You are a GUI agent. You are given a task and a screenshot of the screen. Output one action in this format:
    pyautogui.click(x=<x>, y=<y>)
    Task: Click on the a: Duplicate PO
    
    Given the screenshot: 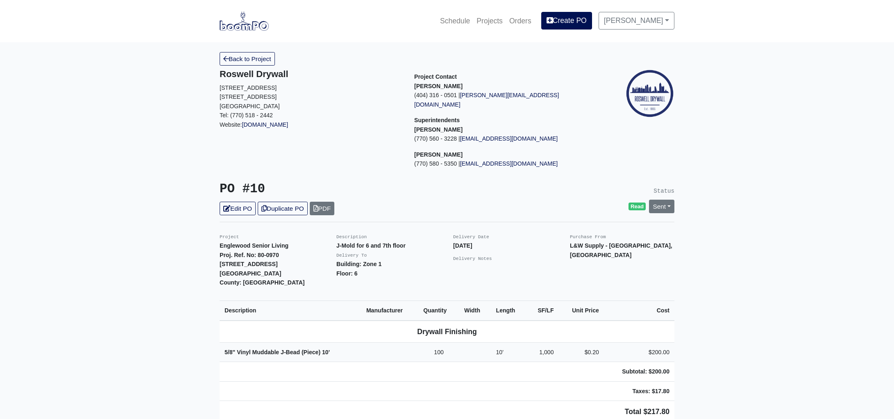 What is the action you would take?
    pyautogui.click(x=283, y=208)
    